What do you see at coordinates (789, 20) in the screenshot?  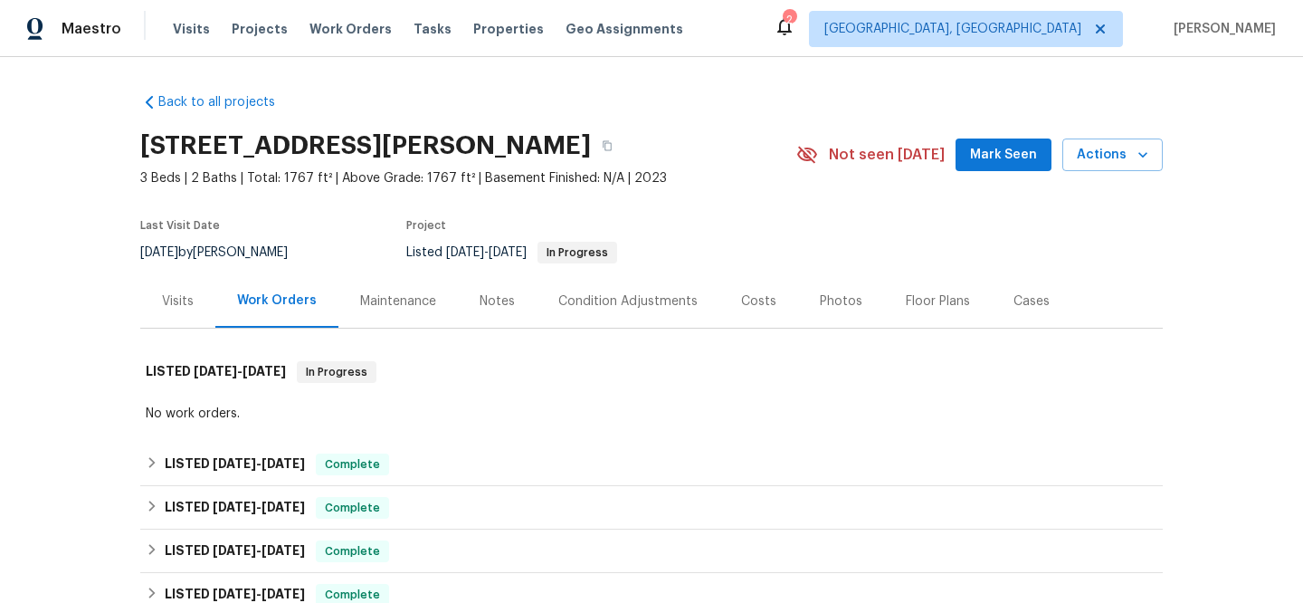 I see `div: 2` at bounding box center [789, 20].